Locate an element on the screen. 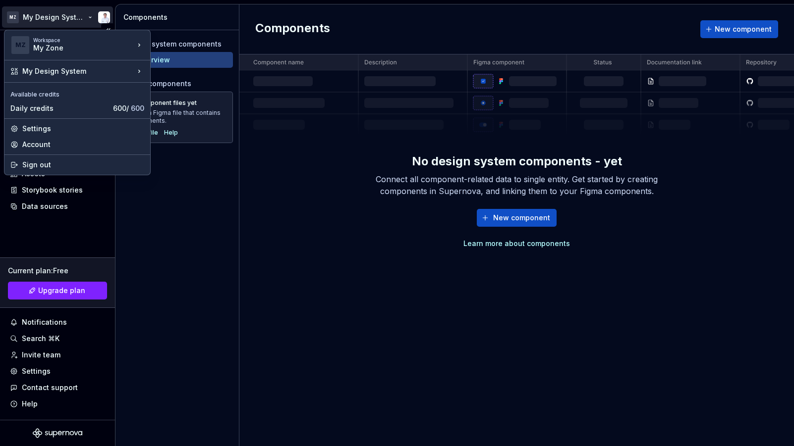 The height and width of the screenshot is (446, 794). div: Account is located at coordinates (83, 145).